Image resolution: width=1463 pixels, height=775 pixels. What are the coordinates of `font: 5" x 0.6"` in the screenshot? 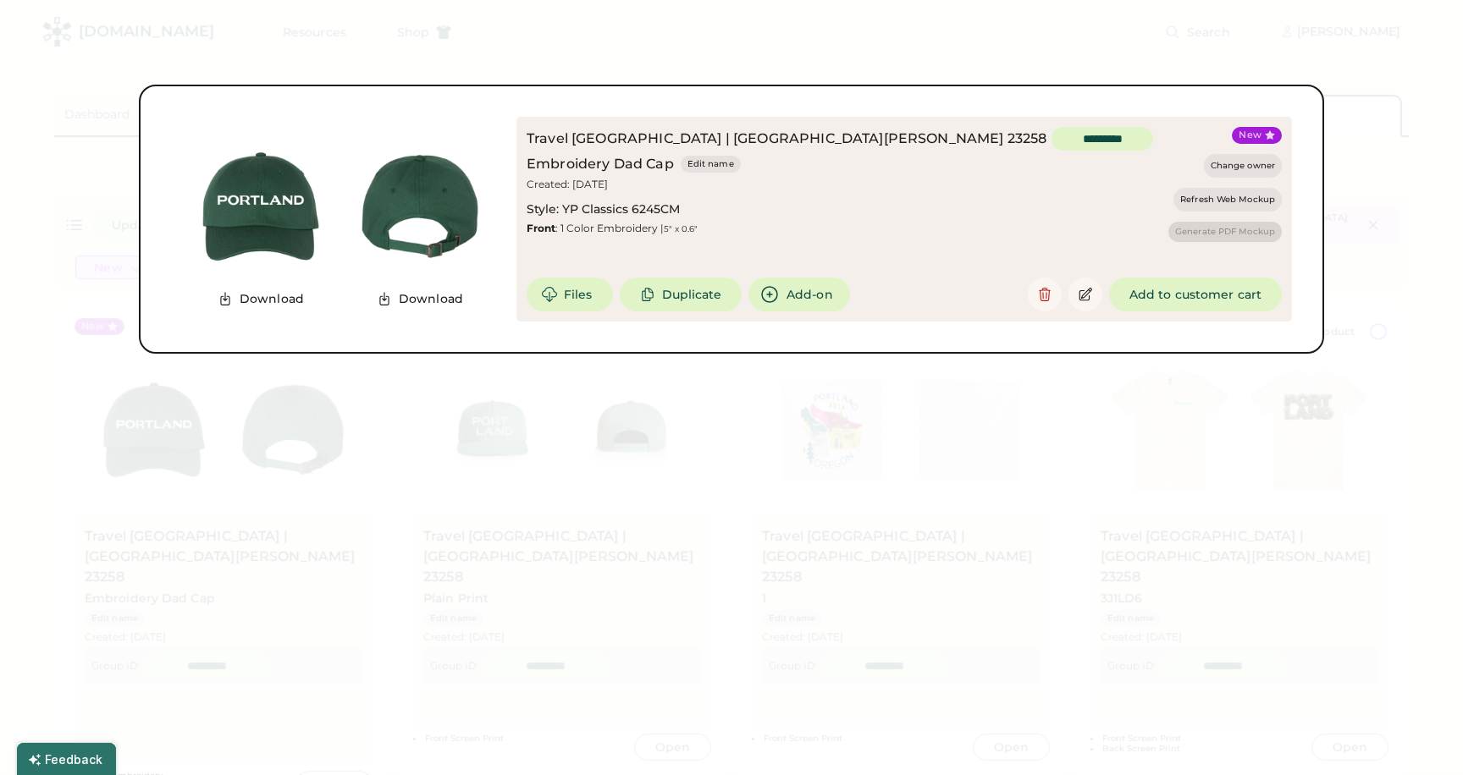 It's located at (681, 229).